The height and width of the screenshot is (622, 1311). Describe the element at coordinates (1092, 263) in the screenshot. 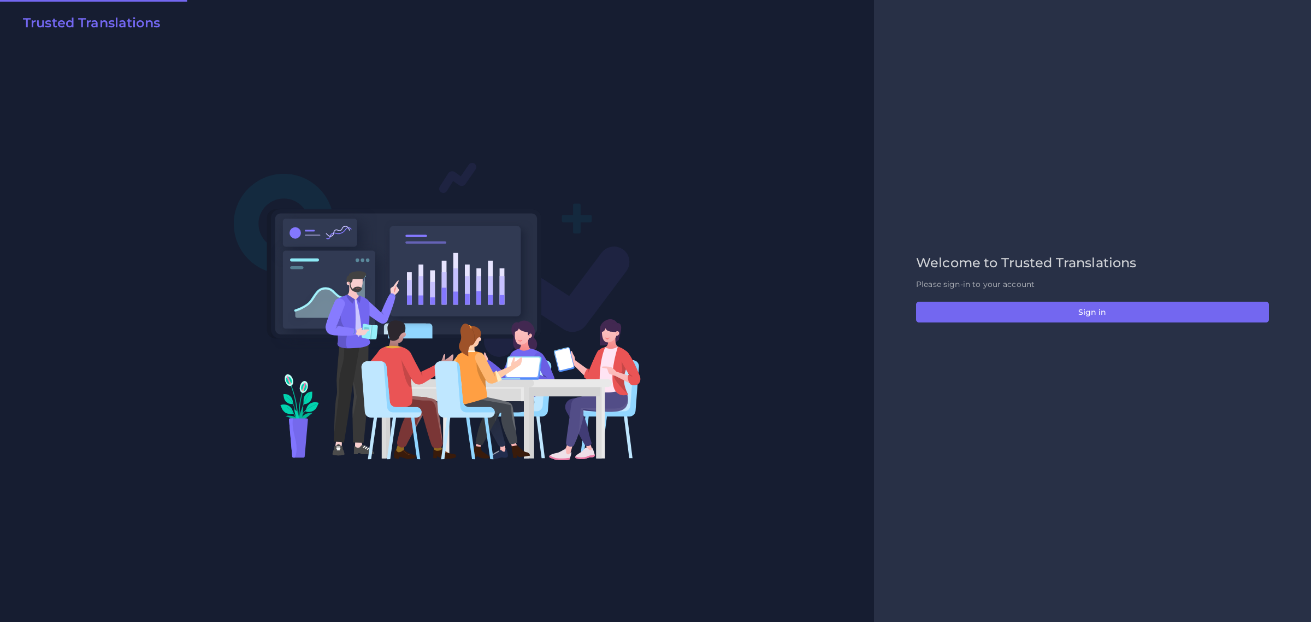

I see `h2: Welcome to Trusted Translations` at that location.